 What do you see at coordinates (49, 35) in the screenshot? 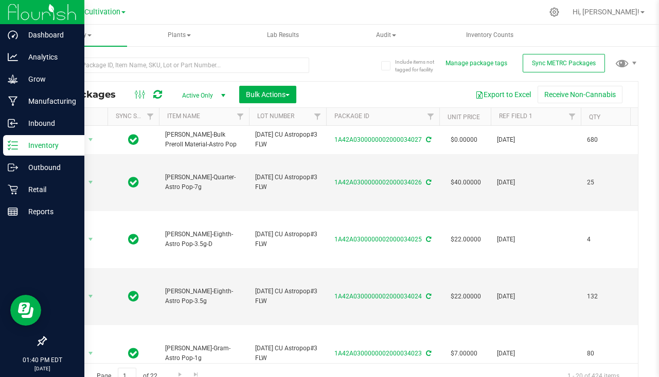
I see `p: Dashboard` at bounding box center [49, 35].